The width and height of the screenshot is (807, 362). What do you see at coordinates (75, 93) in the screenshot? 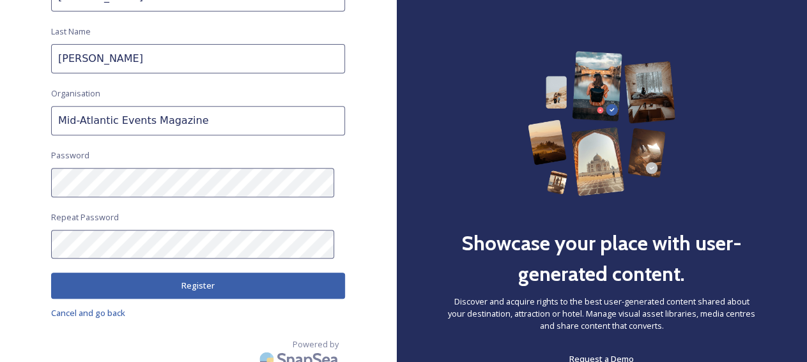
I see `span: Organisation` at bounding box center [75, 93].